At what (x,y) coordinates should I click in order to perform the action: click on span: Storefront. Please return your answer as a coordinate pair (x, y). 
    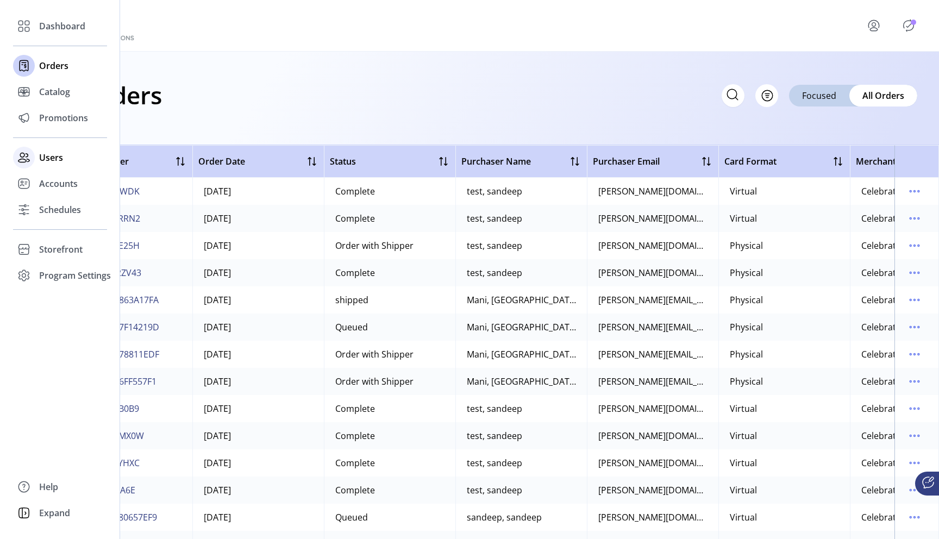
    Looking at the image, I should click on (61, 249).